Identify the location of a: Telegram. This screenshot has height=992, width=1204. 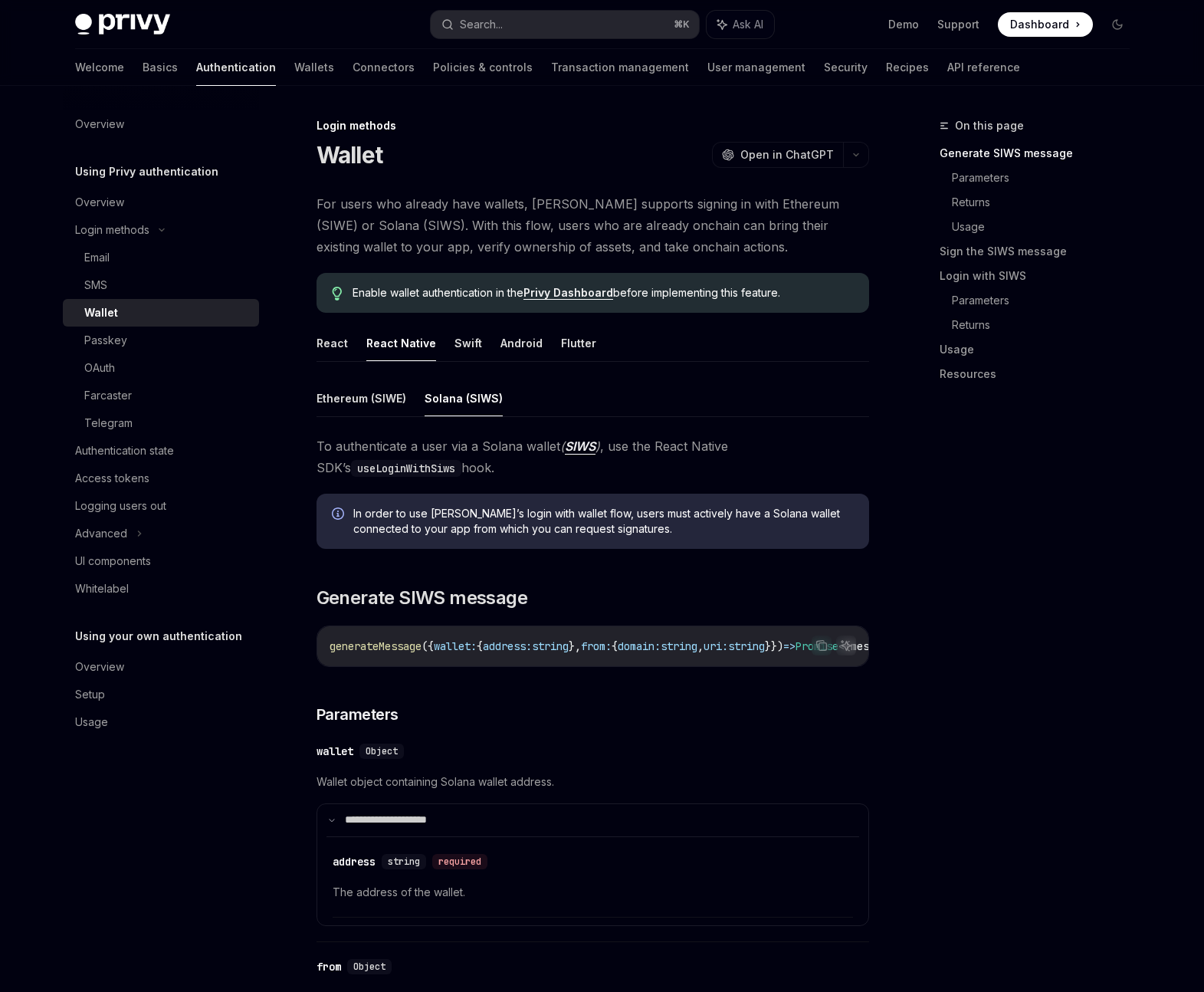
(161, 424).